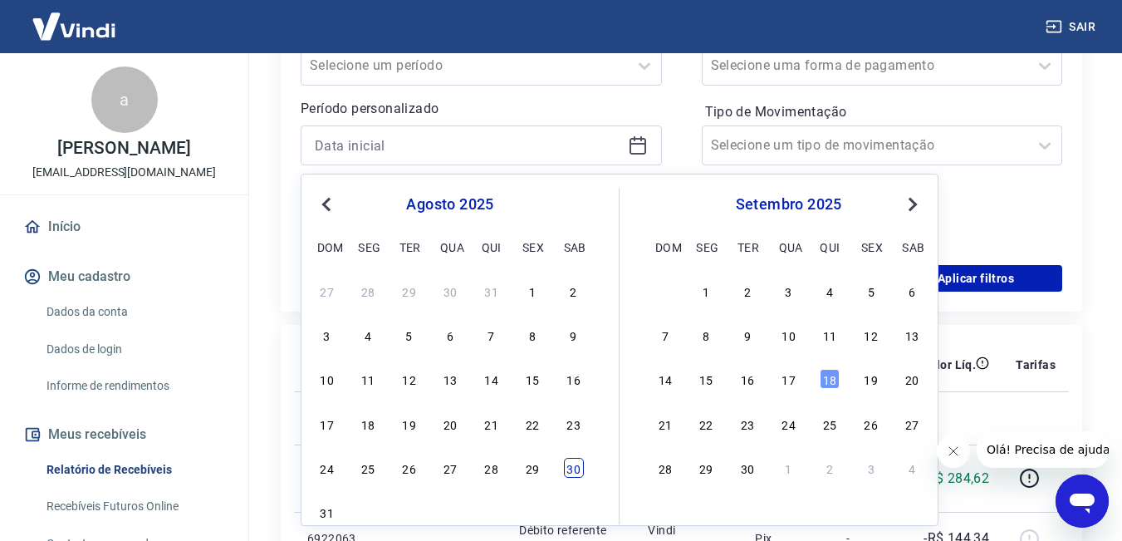  What do you see at coordinates (1036, 365) in the screenshot?
I see `p: Tarifas` at bounding box center [1036, 365].